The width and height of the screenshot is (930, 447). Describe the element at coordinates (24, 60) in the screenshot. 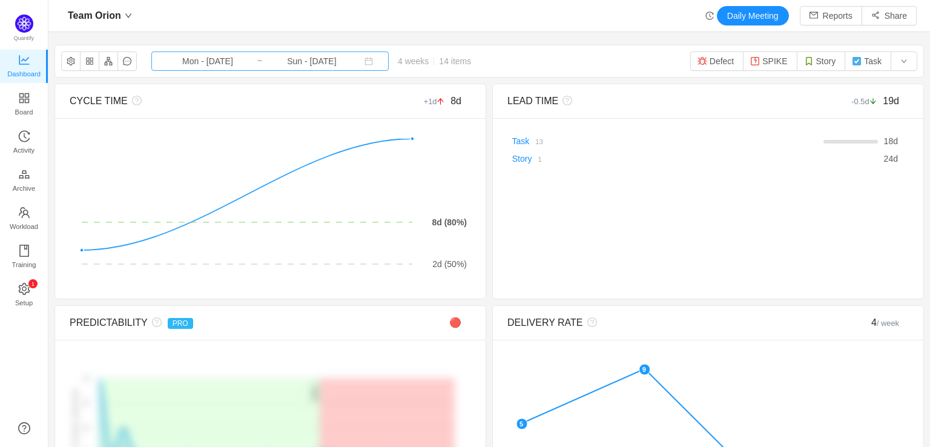

I see `i: icon: line-chart` at that location.